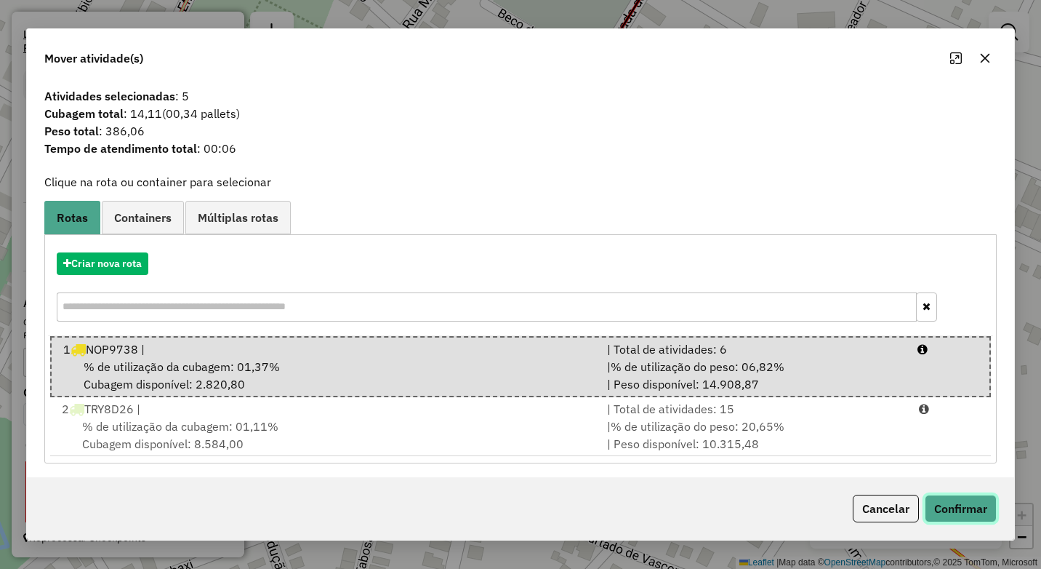 The width and height of the screenshot is (1041, 569). I want to click on span: Containers, so click(143, 217).